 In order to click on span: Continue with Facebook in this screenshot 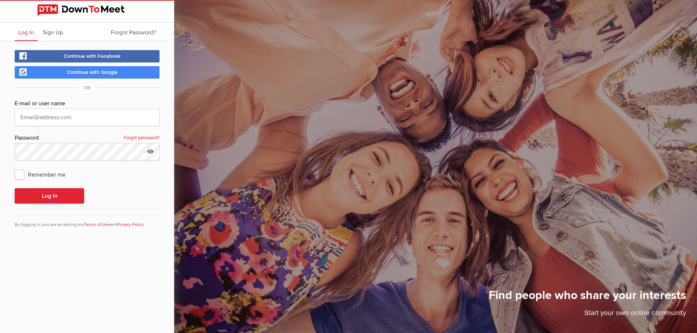, I will do `click(92, 56)`.